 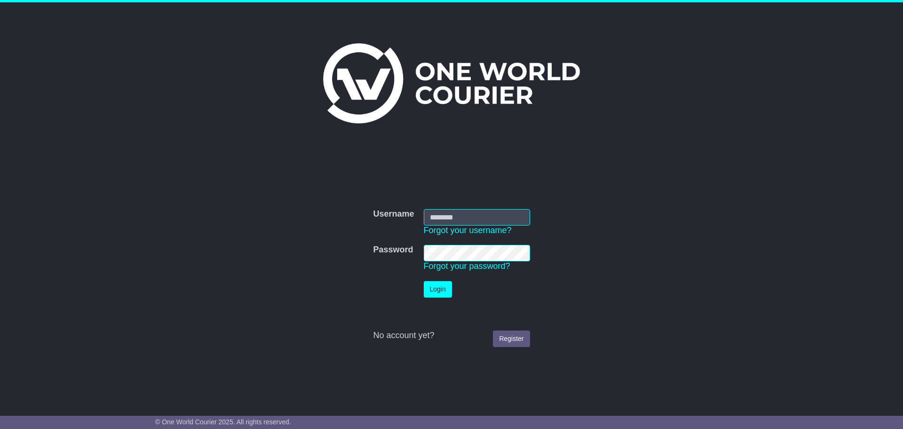 What do you see at coordinates (451, 335) in the screenshot?
I see `div: No account yet?` at bounding box center [451, 335].